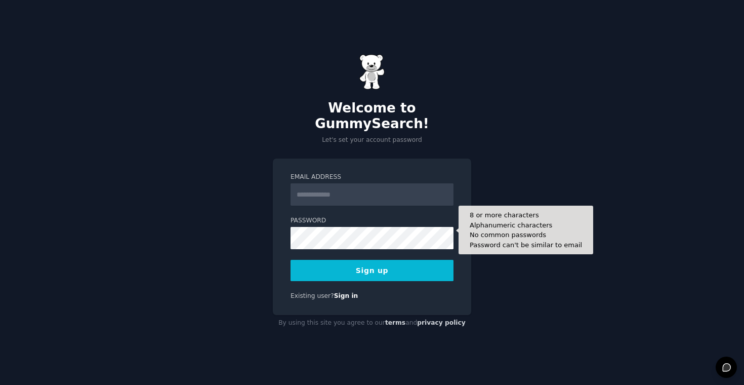 This screenshot has width=744, height=385. I want to click on a: privacy policy, so click(441, 322).